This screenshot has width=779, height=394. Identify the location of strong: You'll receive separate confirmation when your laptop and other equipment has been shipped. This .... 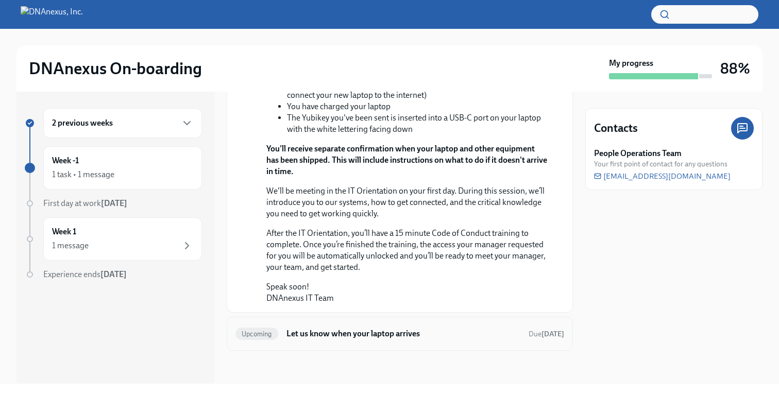
(407, 160).